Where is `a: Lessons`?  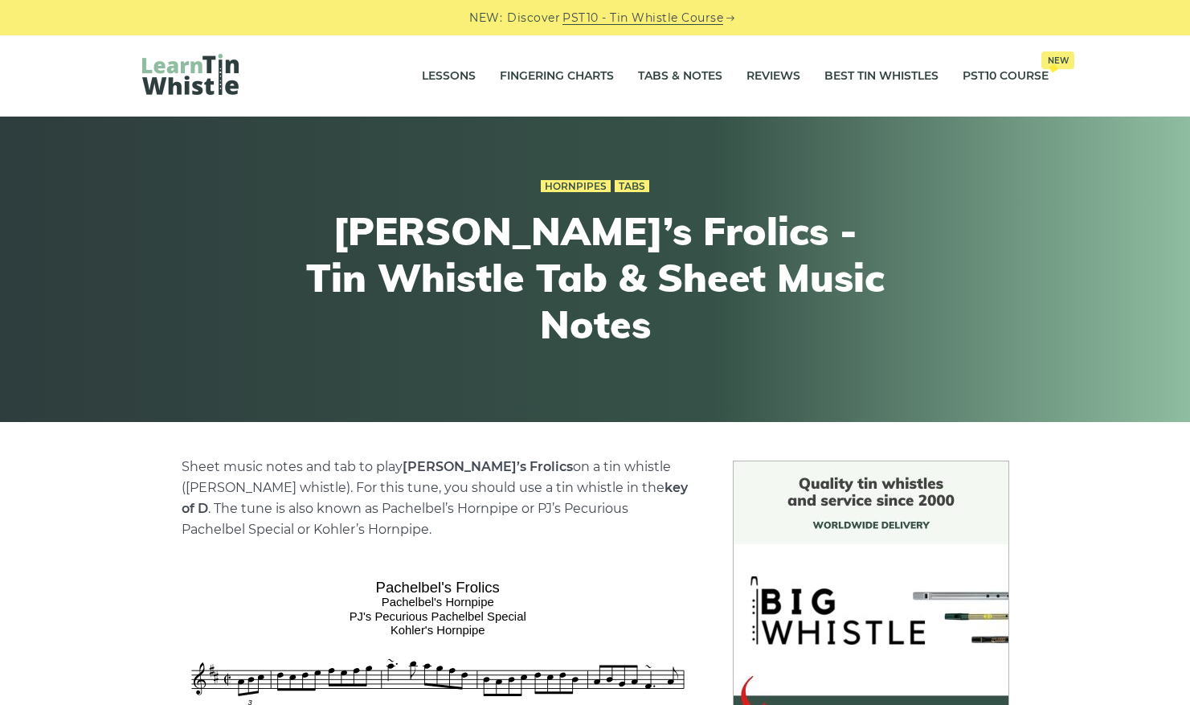 a: Lessons is located at coordinates (448, 76).